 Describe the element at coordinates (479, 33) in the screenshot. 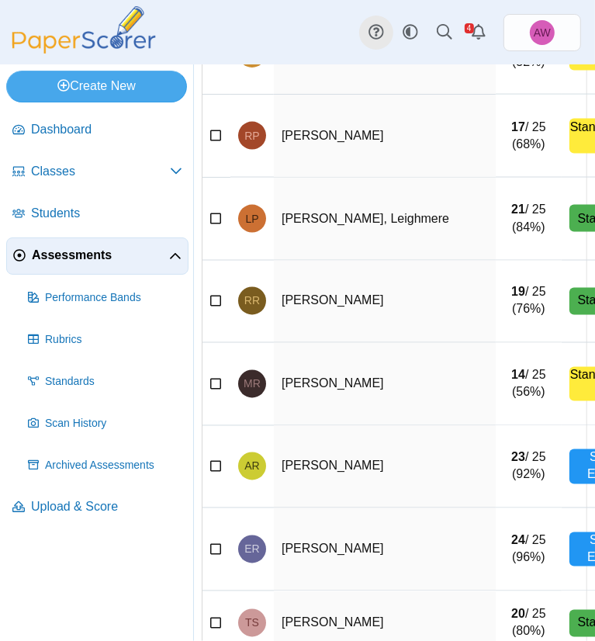

I see `a: Alerts` at that location.